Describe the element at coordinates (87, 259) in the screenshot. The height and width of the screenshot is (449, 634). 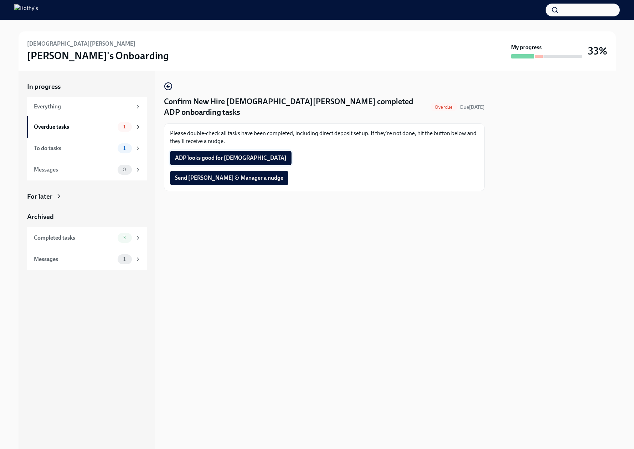
I see `a: Messages1` at that location.